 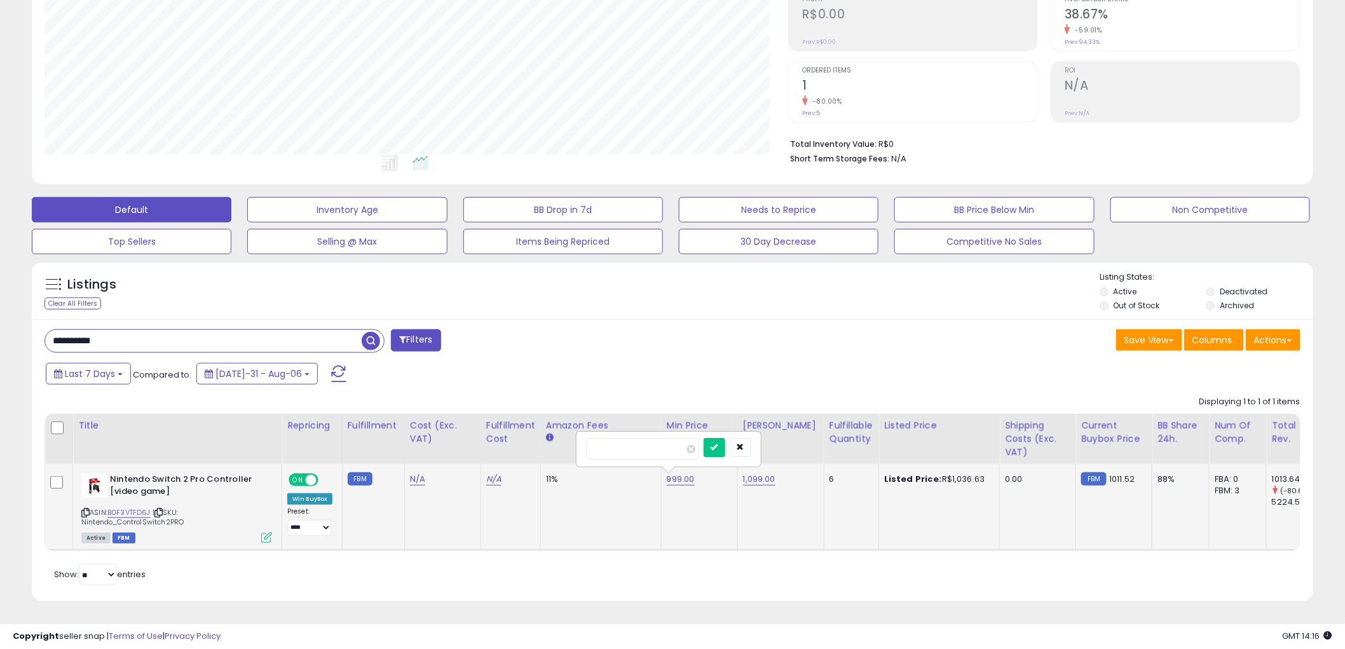 I want to click on div: FBM: 3, so click(x=1236, y=491).